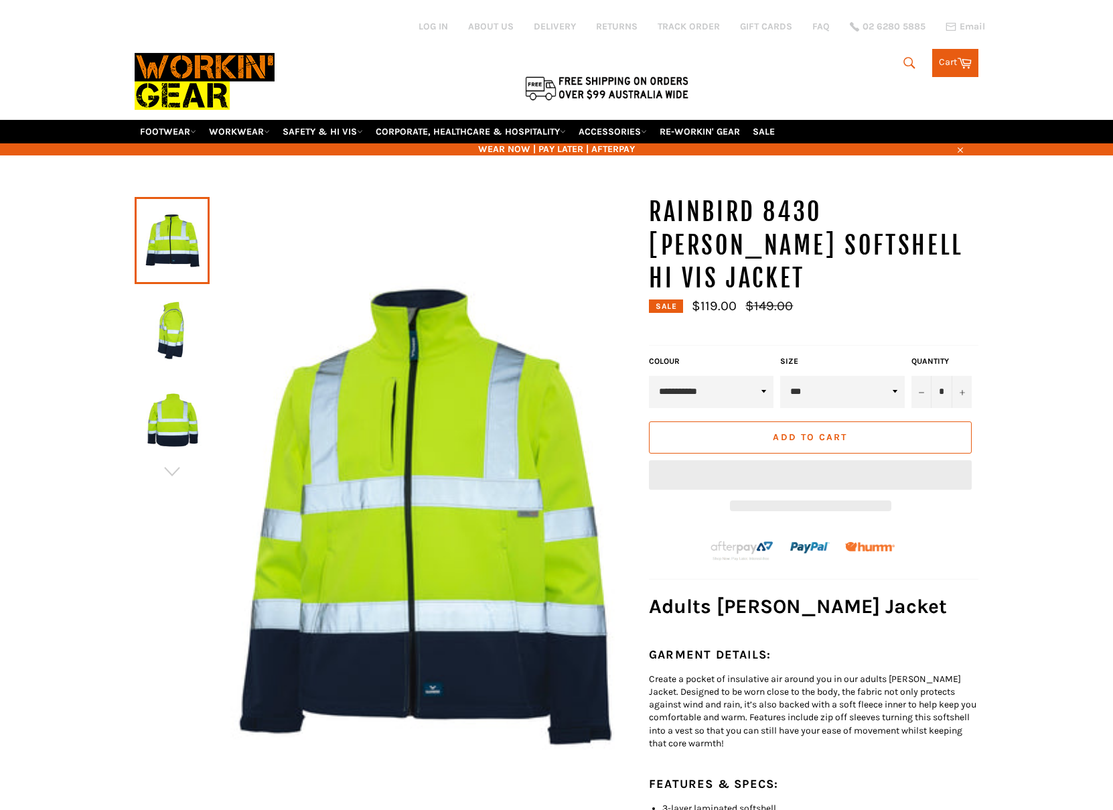 This screenshot has width=1113, height=810. What do you see at coordinates (962, 392) in the screenshot?
I see `button: Increase item quantity by one` at bounding box center [962, 392].